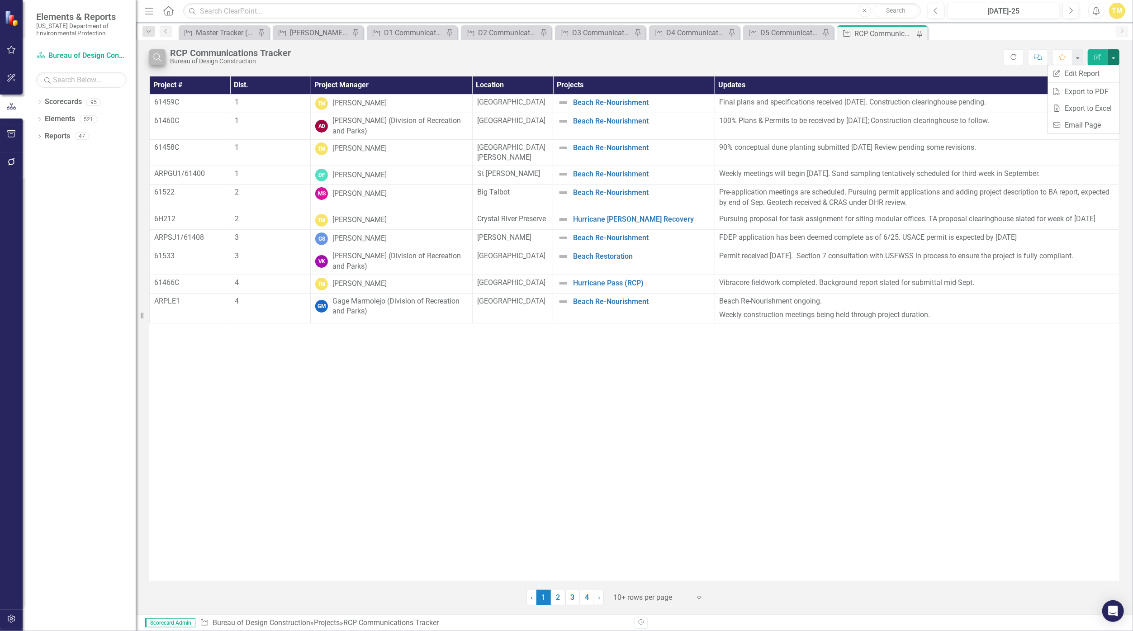 Image resolution: width=1133 pixels, height=631 pixels. What do you see at coordinates (1083, 125) in the screenshot?
I see `a: Email Page` at bounding box center [1083, 125].